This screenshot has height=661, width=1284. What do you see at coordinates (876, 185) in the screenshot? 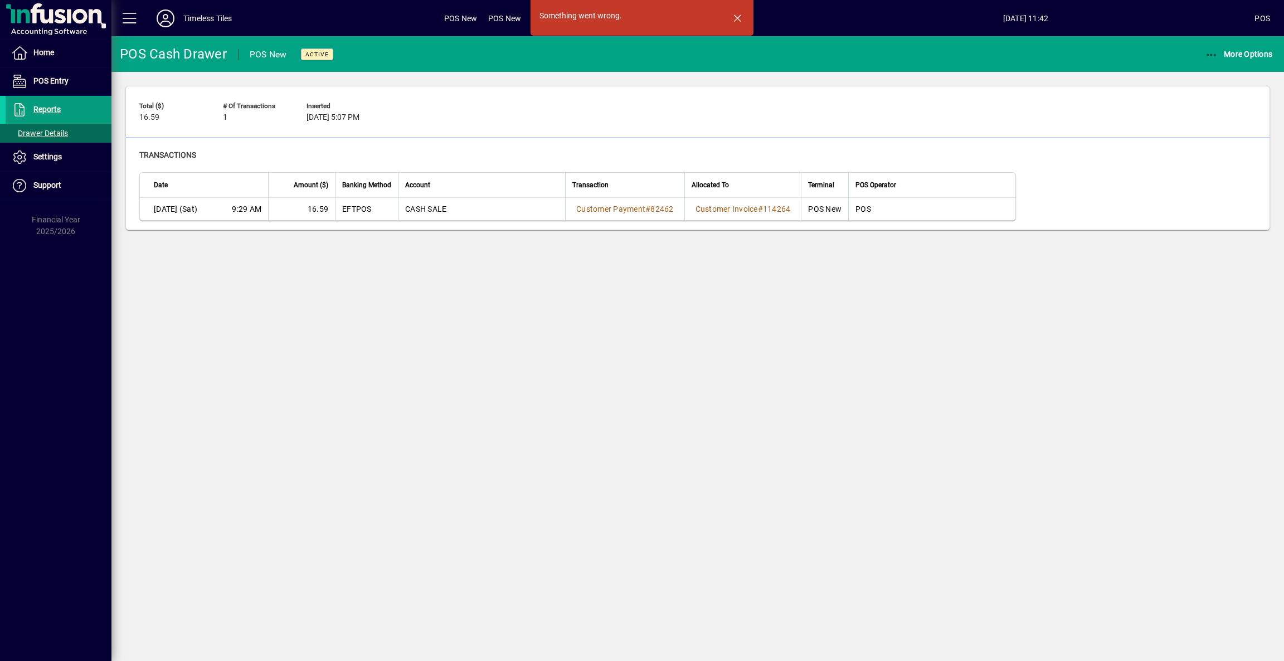
I see `span: POS Operator` at bounding box center [876, 185].